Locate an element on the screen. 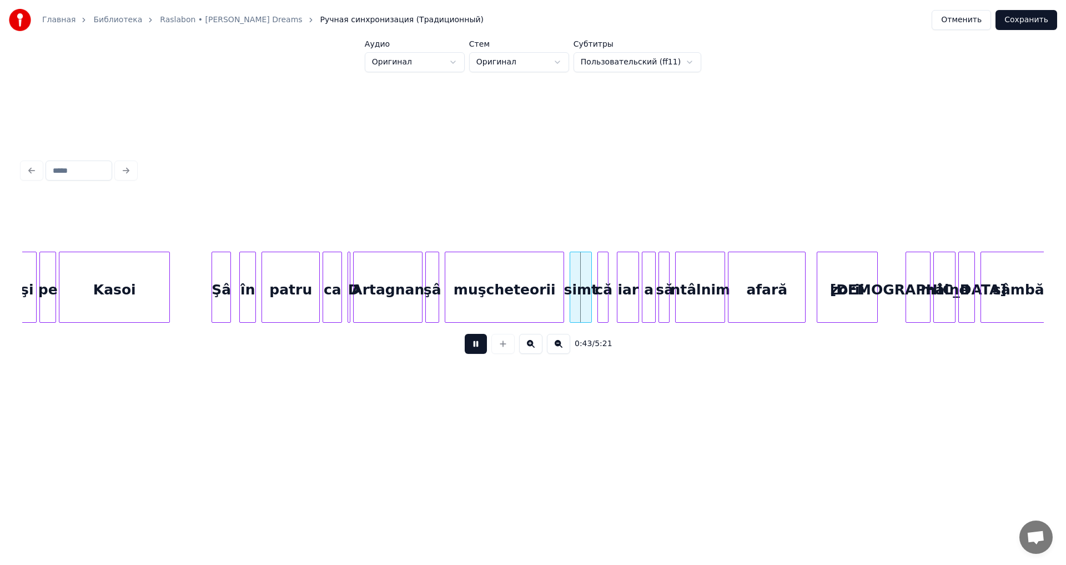 The width and height of the screenshot is (1066, 565). span: Ручная синхронизация (Традиционный) is located at coordinates (402, 20).